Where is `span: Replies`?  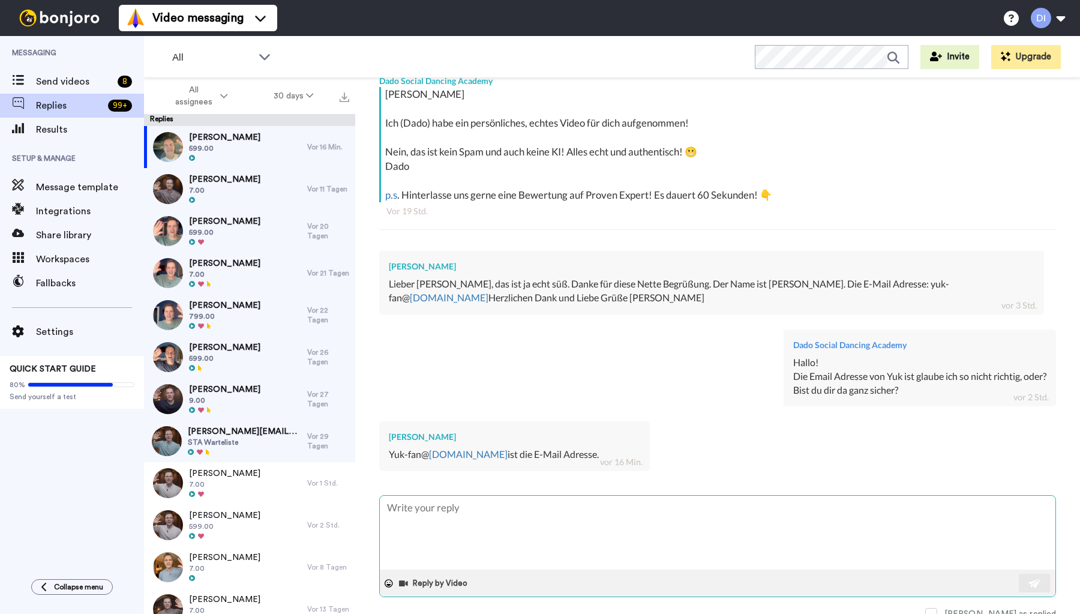 span: Replies is located at coordinates (70, 106).